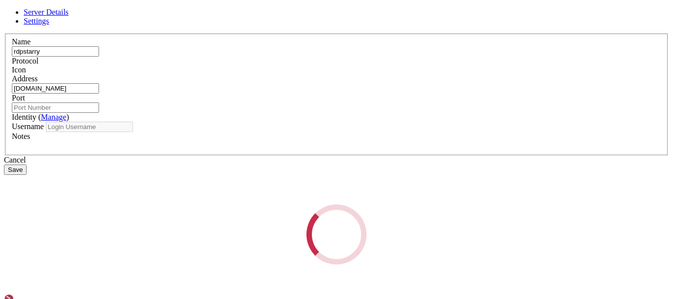  I want to click on input: Login Username, so click(89, 127).